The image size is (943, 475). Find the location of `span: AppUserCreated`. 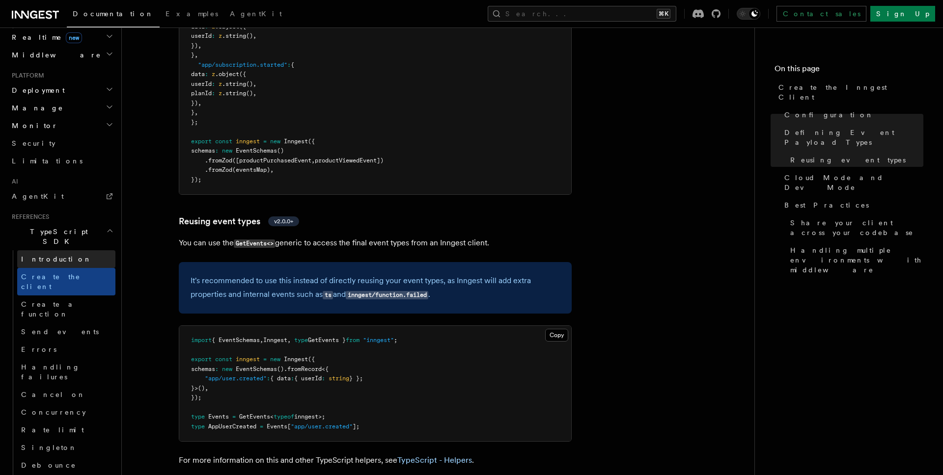

span: AppUserCreated is located at coordinates (232, 427).